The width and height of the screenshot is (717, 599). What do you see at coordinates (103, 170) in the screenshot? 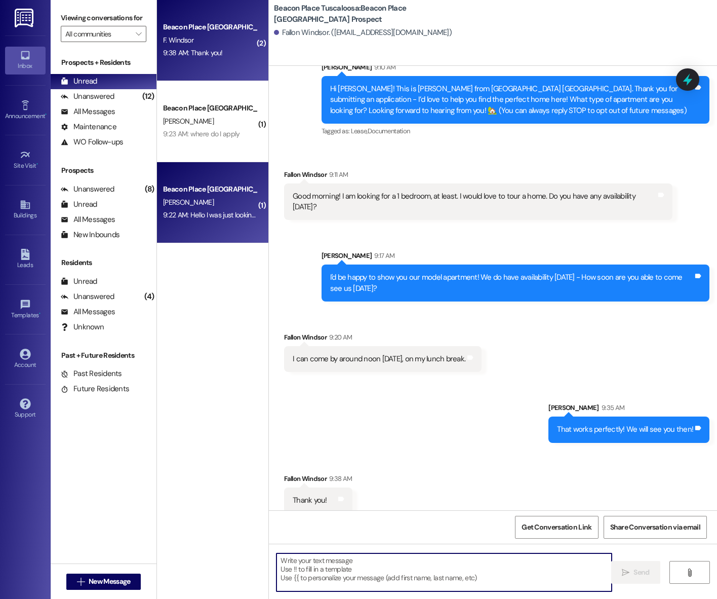
I see `div: Prospects` at bounding box center [103, 170].